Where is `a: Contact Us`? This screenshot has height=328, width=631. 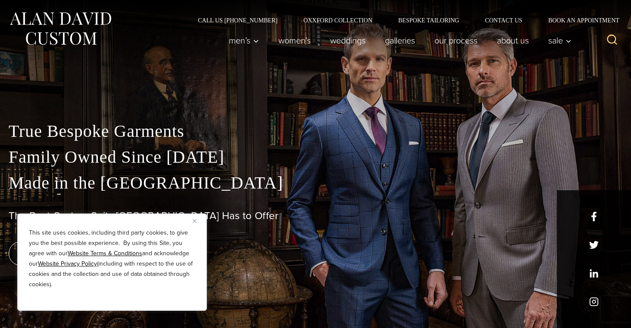 a: Contact Us is located at coordinates (503, 20).